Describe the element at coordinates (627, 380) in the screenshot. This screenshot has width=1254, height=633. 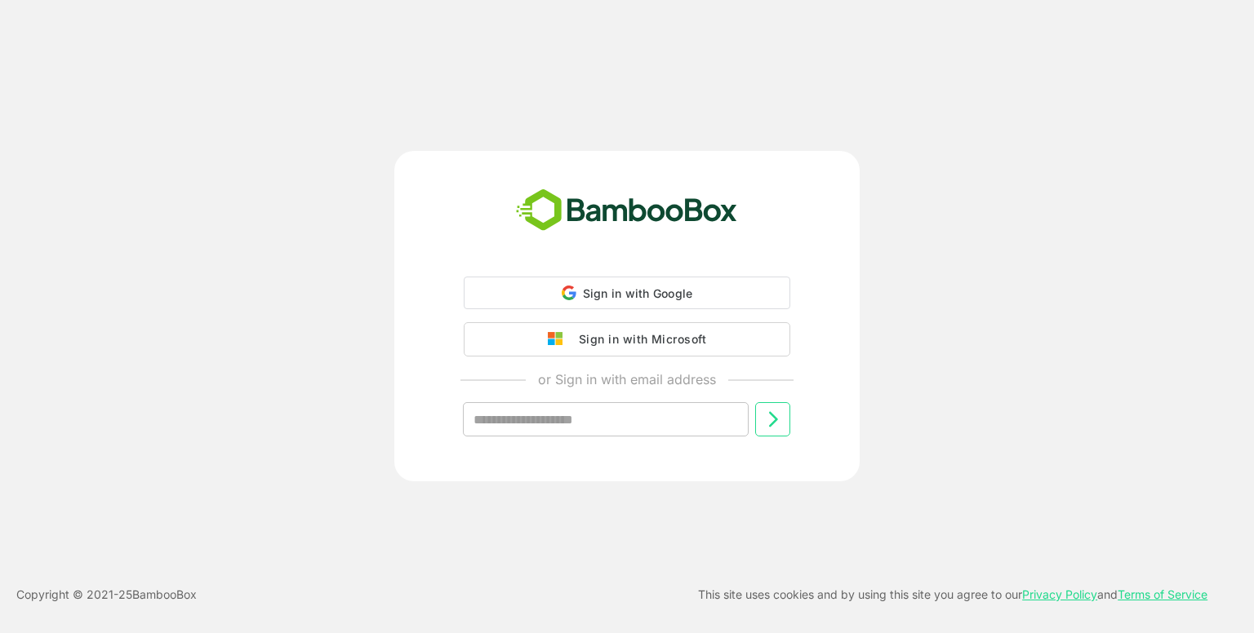
I see `p: or Sign in with email address` at that location.